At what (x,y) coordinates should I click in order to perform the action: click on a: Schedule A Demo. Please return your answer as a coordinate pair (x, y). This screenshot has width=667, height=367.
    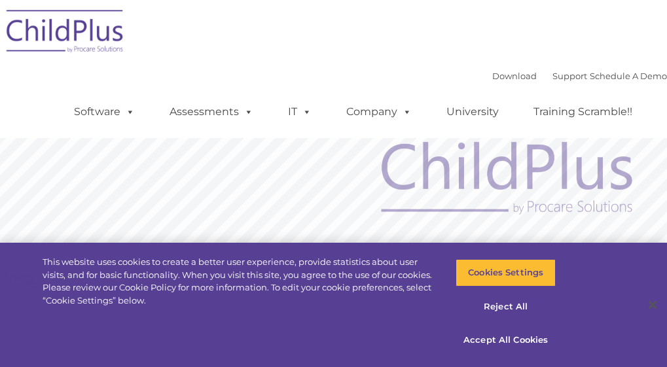
    Looking at the image, I should click on (629, 76).